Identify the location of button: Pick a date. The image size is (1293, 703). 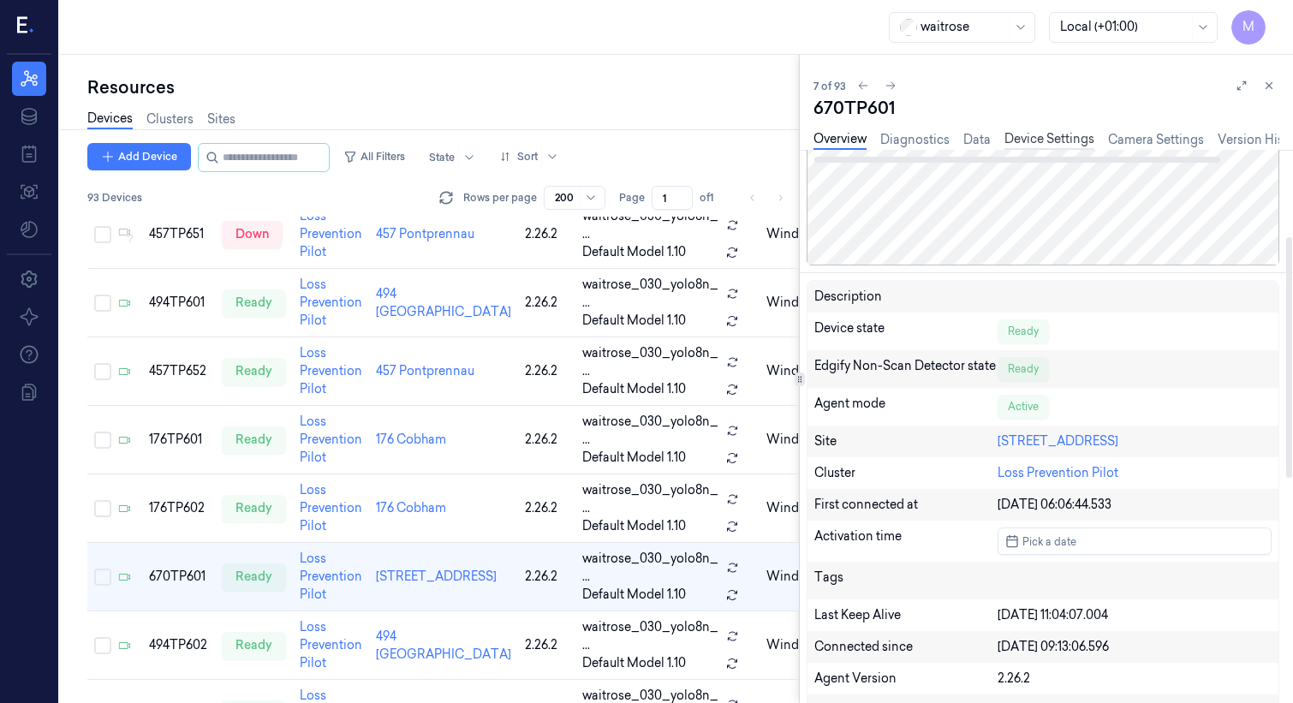
(1135, 541).